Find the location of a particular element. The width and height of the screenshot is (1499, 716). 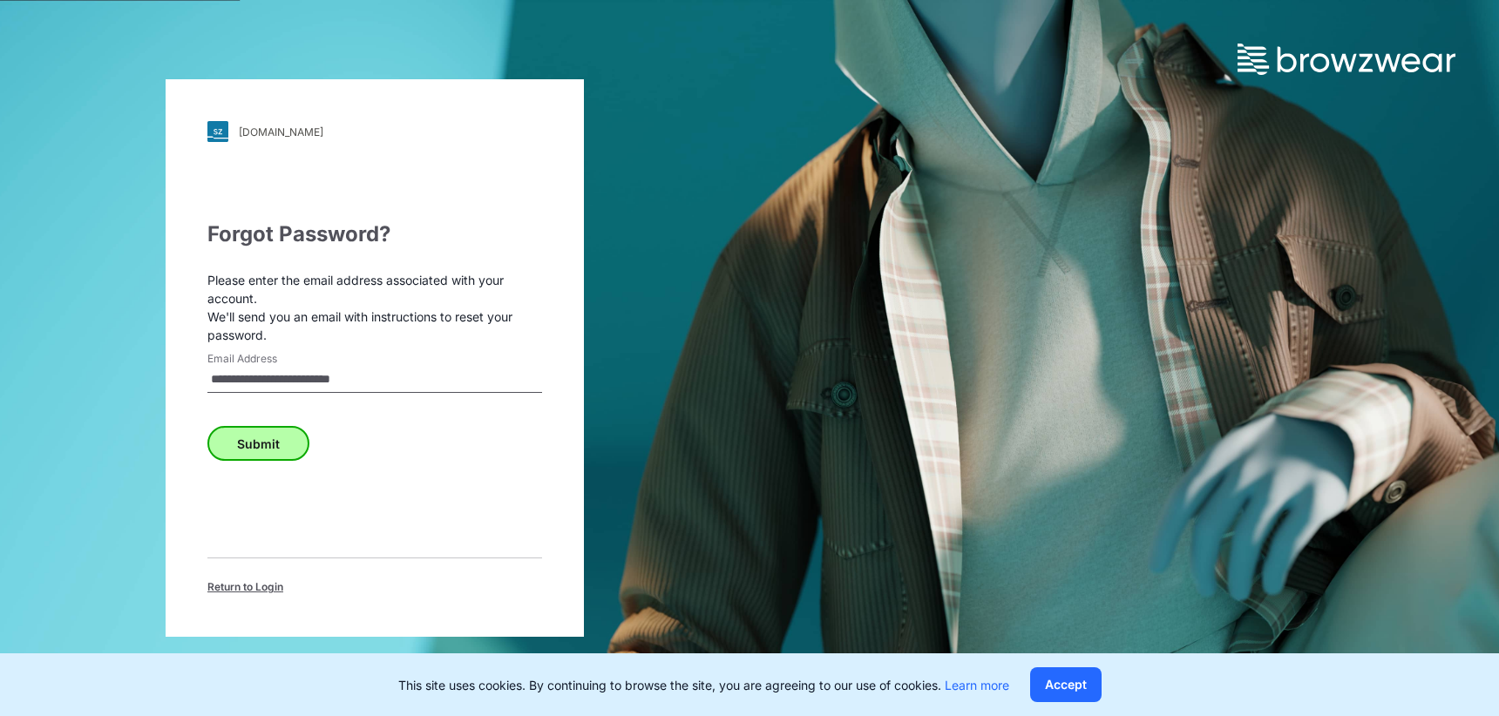

button: Accept is located at coordinates (1066, 685).